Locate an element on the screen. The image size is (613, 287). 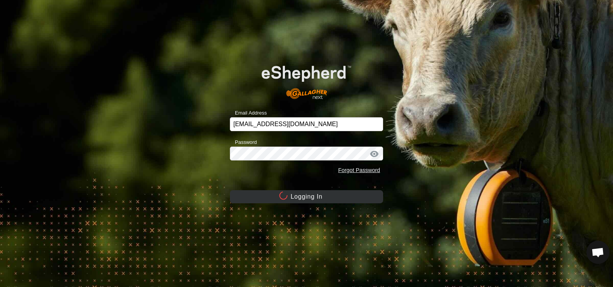
label: Email Address is located at coordinates (249, 113).